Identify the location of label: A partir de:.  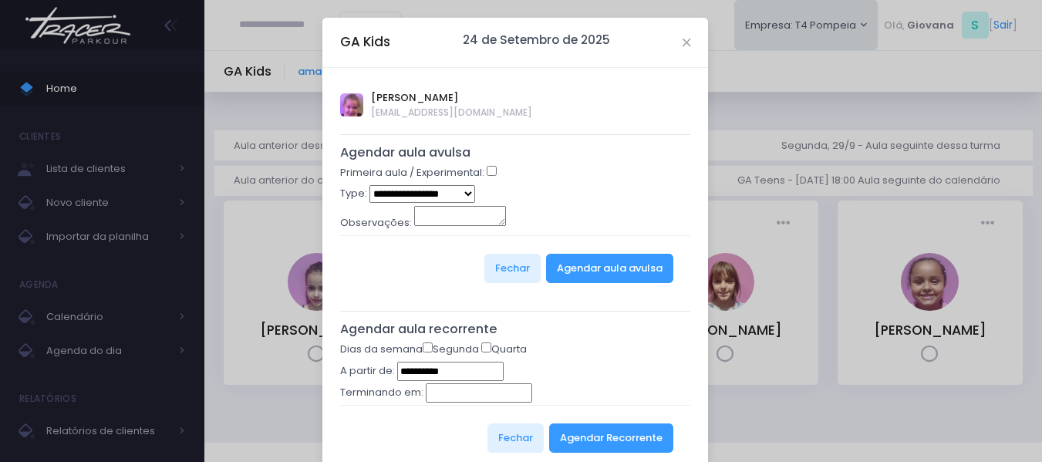
(367, 371).